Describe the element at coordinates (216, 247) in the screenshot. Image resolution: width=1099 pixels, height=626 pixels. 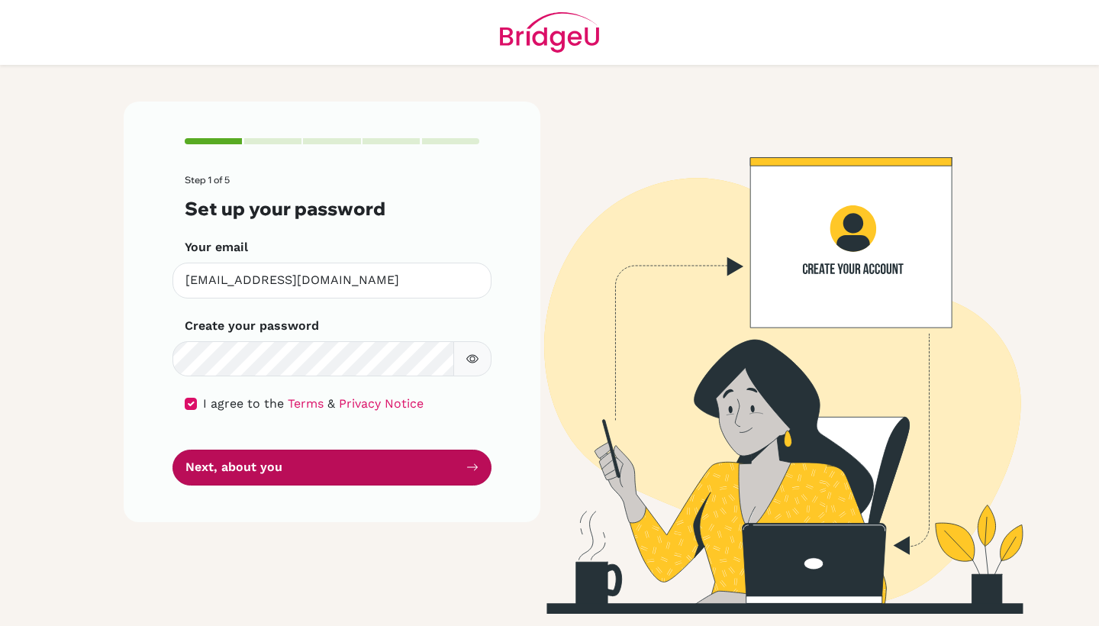
I see `label: Your email` at that location.